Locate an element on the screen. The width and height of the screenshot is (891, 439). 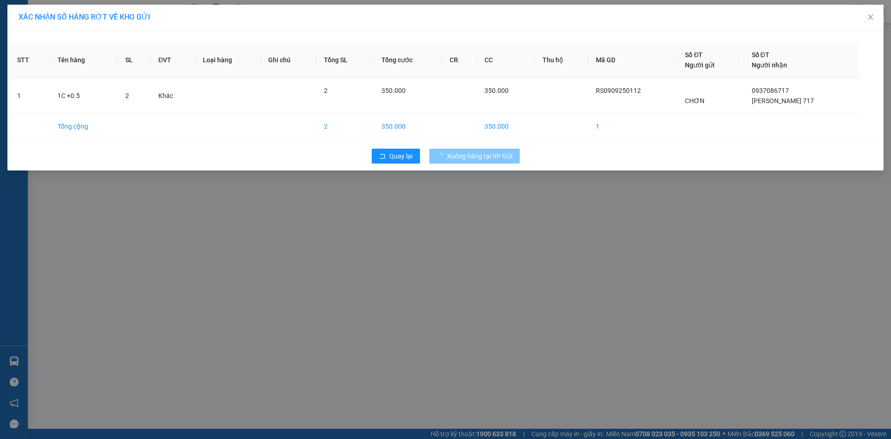
th: SL is located at coordinates (135, 60).